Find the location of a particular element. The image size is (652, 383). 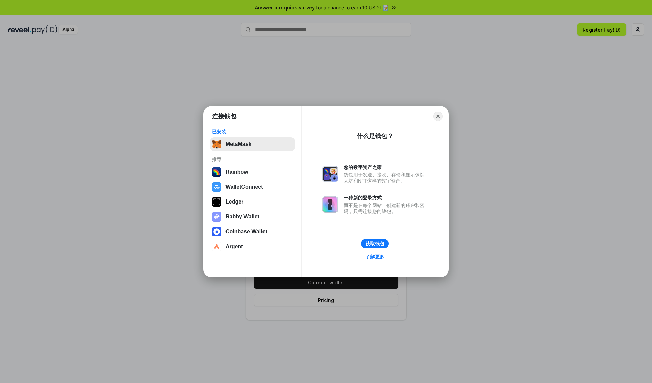

div: 什么是钱包？ is located at coordinates (375, 136).